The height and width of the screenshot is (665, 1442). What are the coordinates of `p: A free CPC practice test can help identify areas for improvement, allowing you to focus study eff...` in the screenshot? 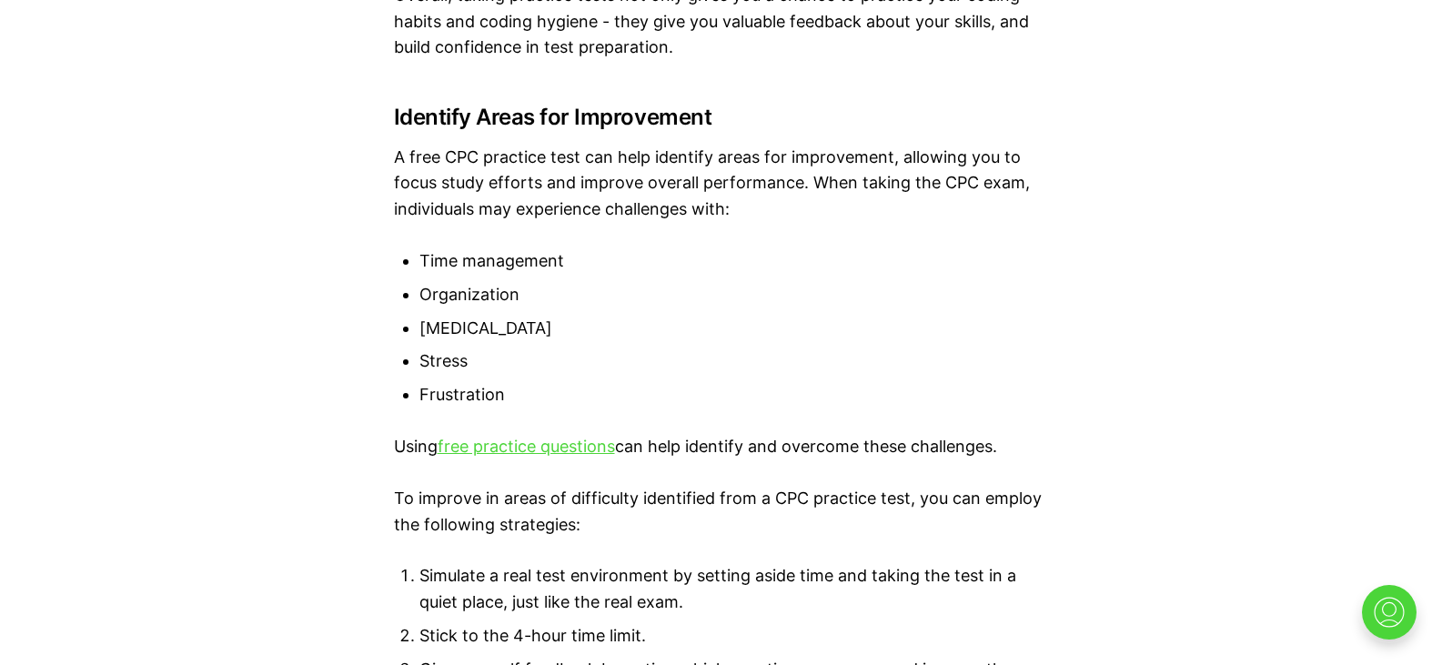 It's located at (721, 184).